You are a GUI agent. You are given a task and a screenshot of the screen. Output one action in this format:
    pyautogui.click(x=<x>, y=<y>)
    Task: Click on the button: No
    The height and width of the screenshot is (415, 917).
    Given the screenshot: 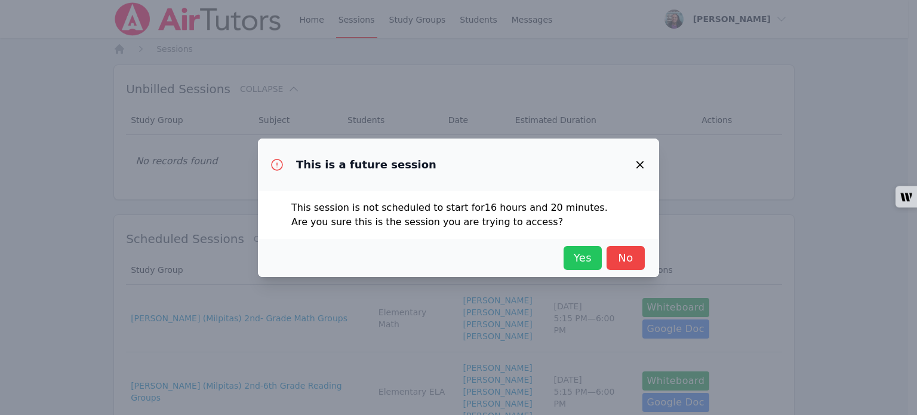 What is the action you would take?
    pyautogui.click(x=626, y=258)
    